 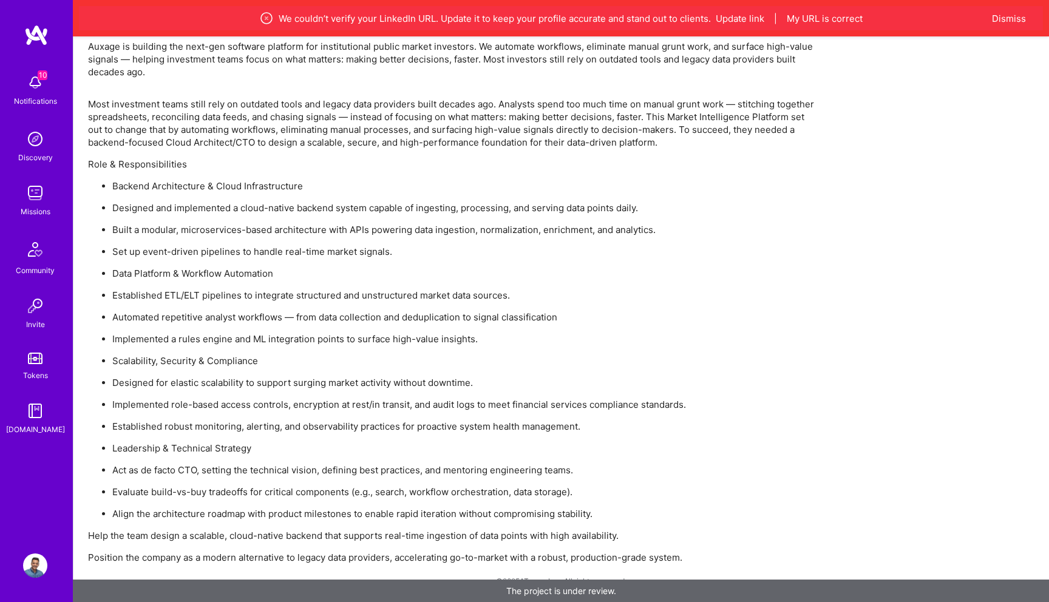 I want to click on button: My URL is correct, so click(x=824, y=18).